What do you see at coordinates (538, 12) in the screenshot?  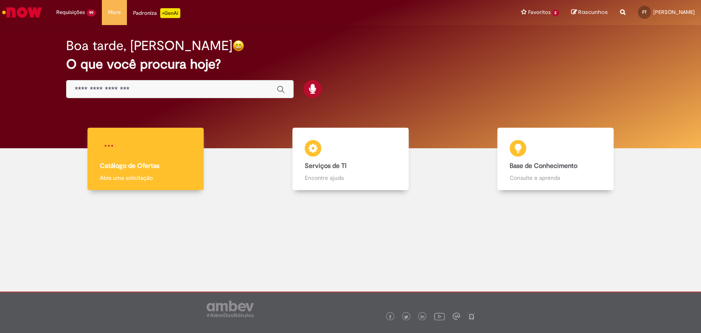 I see `span: Favoritos` at bounding box center [538, 12].